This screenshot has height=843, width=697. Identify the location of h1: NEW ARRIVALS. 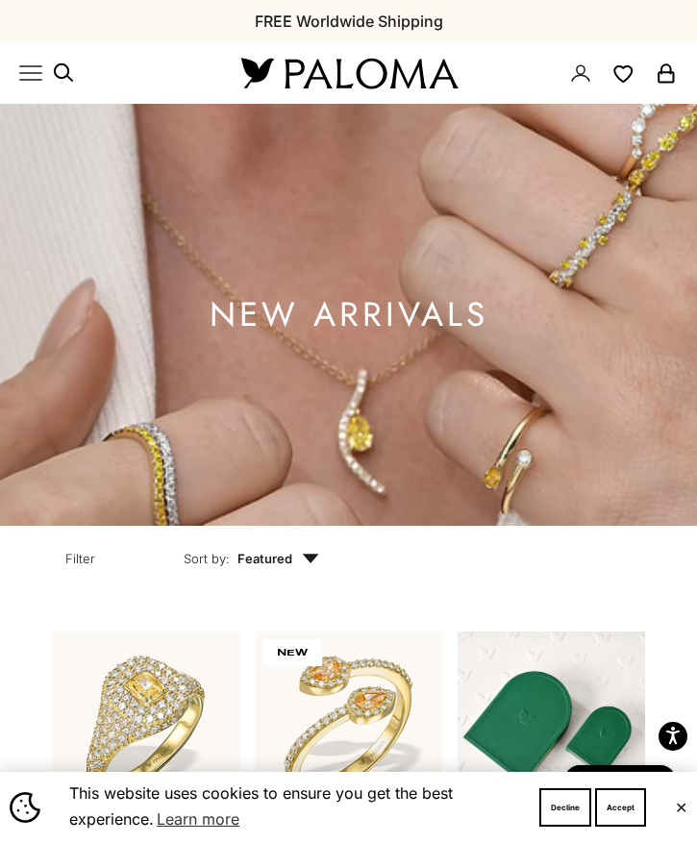
(349, 314).